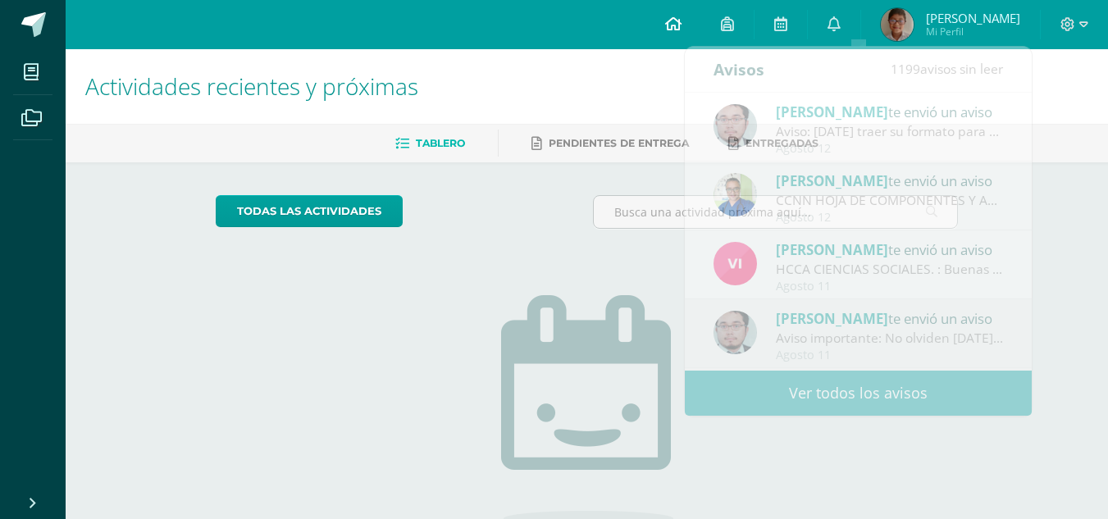 This screenshot has height=519, width=1108. I want to click on a: Tablero, so click(430, 143).